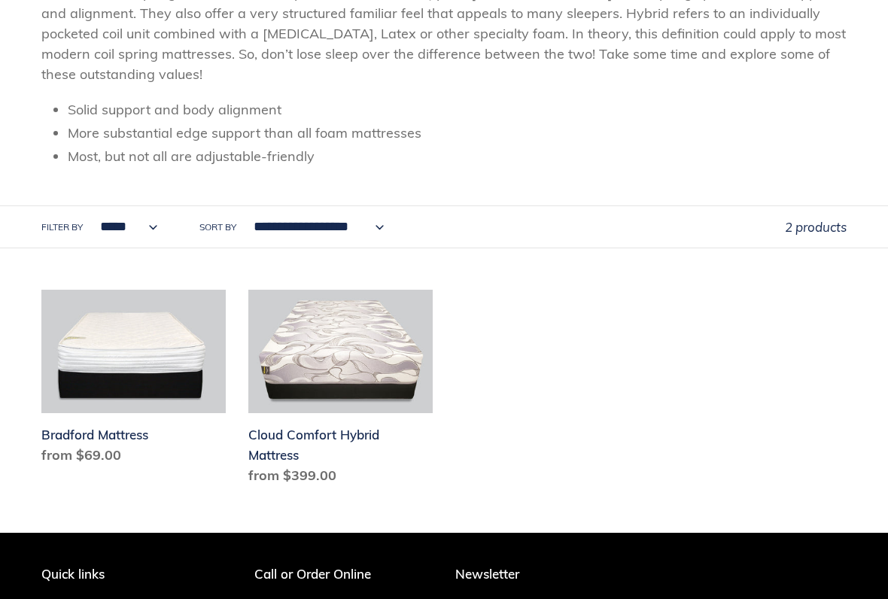  I want to click on li: Most, but not all are adjustable-friendly, so click(457, 156).